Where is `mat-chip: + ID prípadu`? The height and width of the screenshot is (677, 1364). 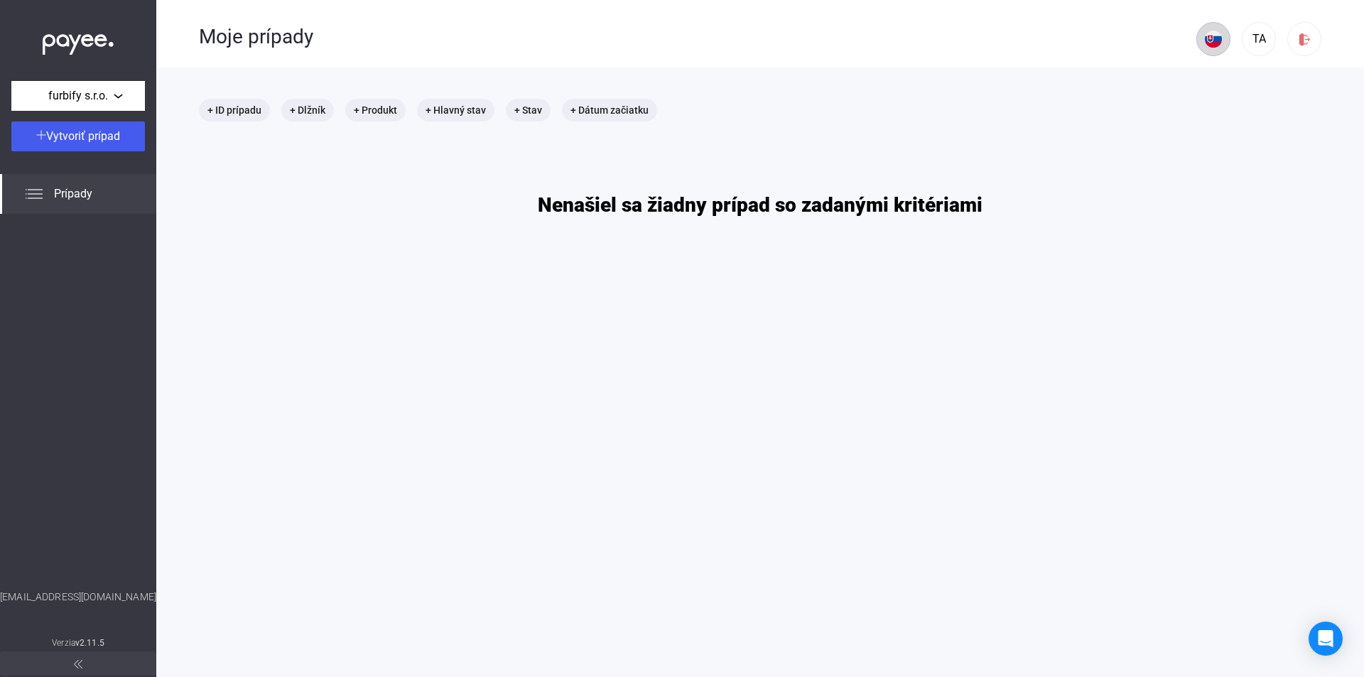
mat-chip: + ID prípadu is located at coordinates (234, 110).